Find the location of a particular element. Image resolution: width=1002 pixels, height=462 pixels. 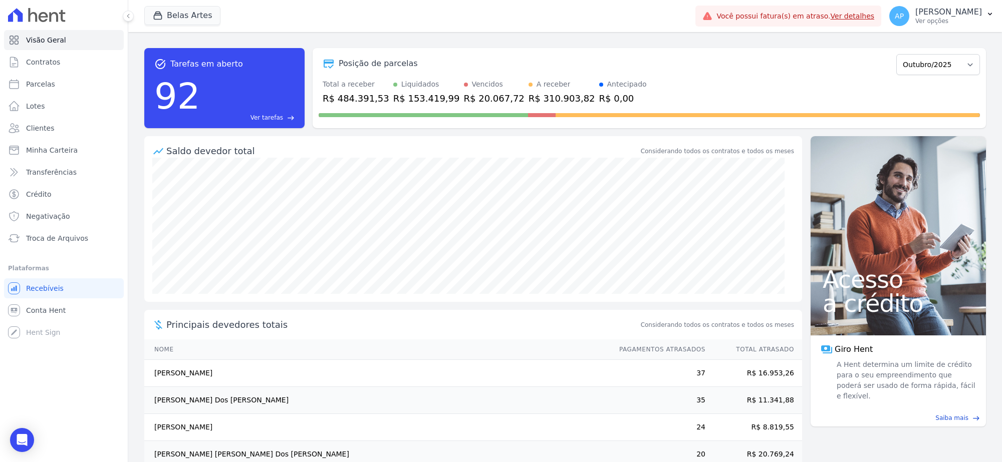

span: Recebíveis is located at coordinates (45, 288).